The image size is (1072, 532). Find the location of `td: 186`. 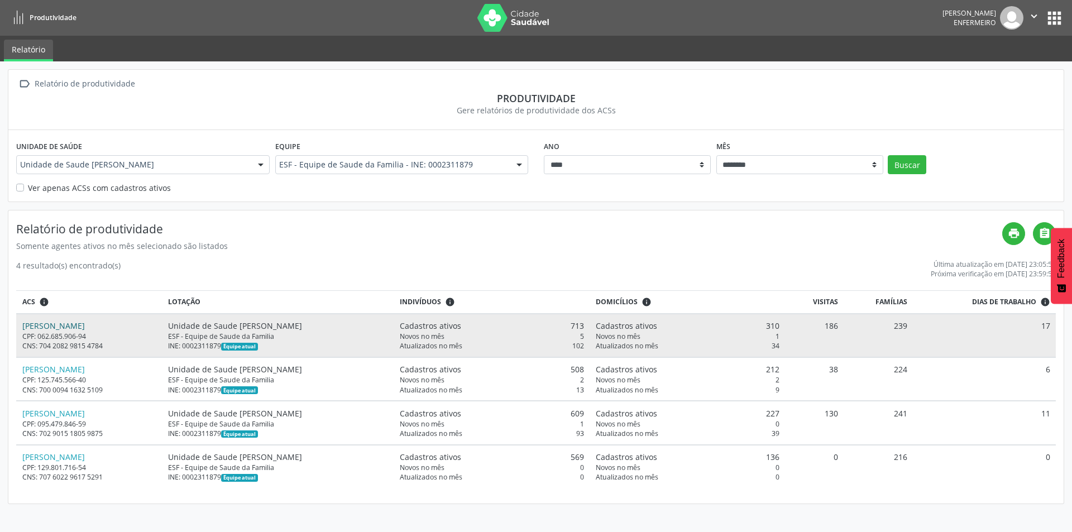

td: 186 is located at coordinates (815, 336).